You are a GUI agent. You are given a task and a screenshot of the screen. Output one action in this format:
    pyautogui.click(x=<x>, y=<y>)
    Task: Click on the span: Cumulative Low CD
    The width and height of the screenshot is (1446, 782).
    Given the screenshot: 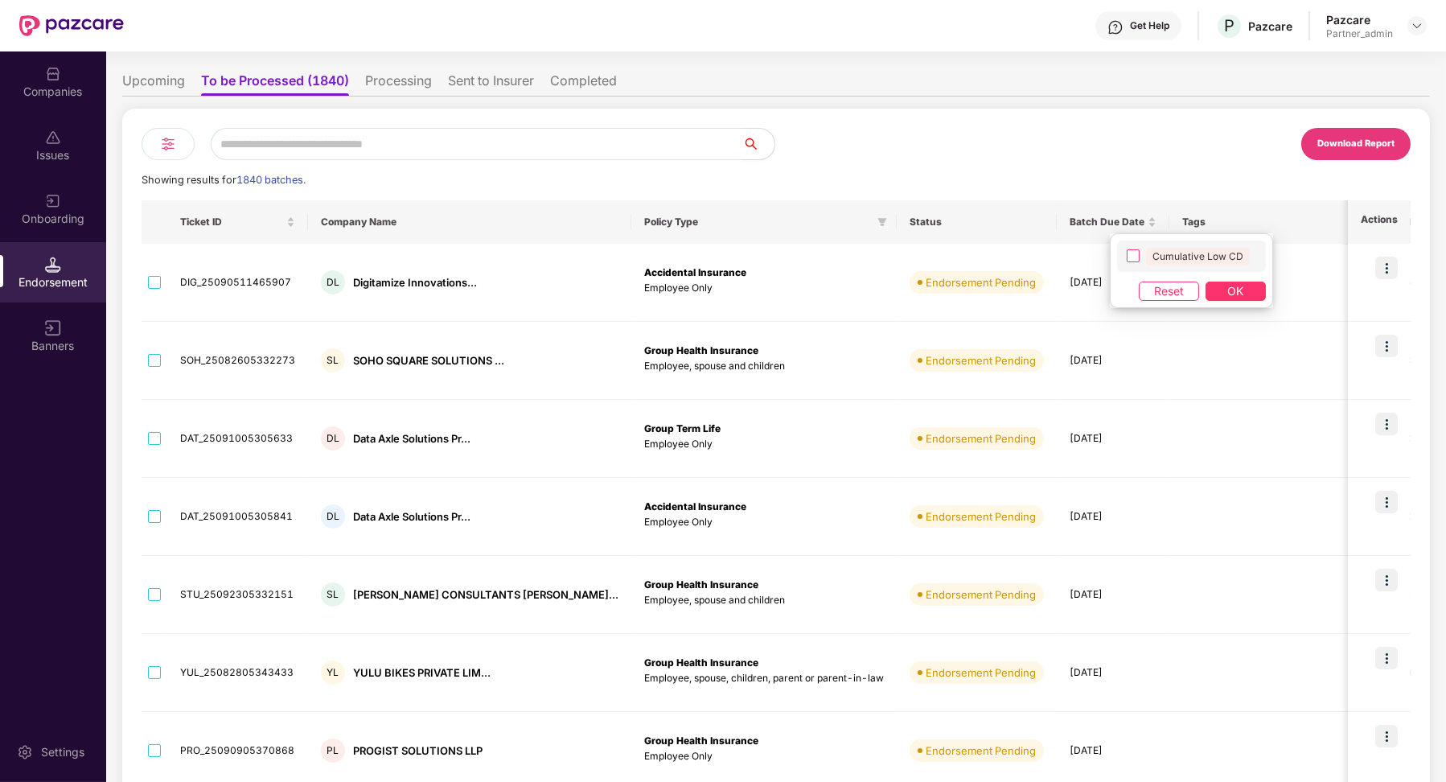 What is the action you would take?
    pyautogui.click(x=1197, y=257)
    